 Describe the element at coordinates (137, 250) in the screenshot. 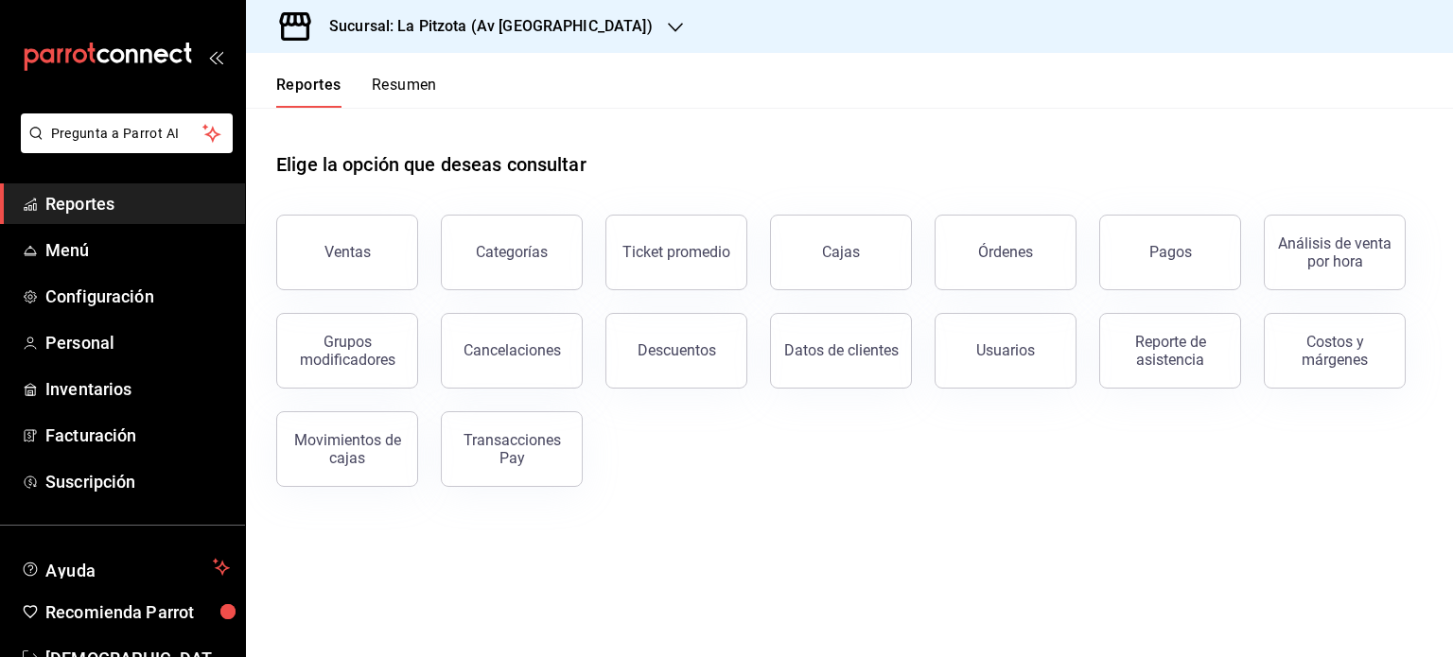

I see `span: Menú` at that location.